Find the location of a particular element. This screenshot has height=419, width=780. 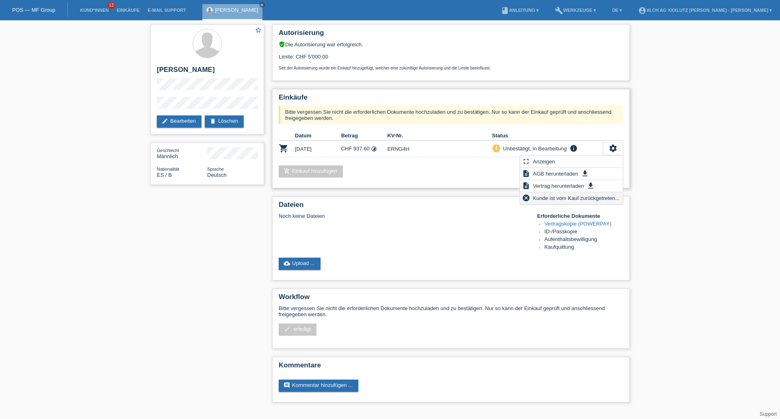

span: AGB herunterladen is located at coordinates (555, 173).